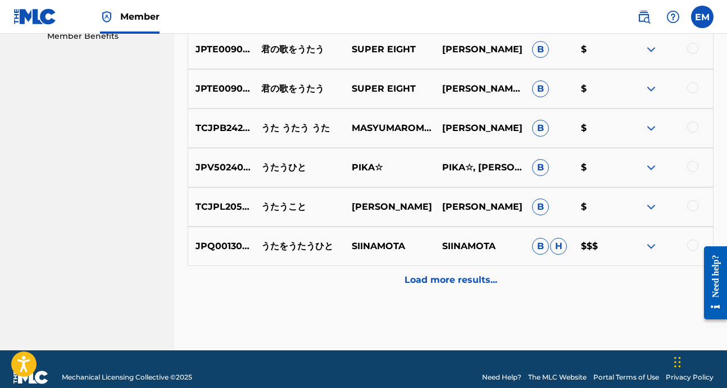  What do you see at coordinates (502, 377) in the screenshot?
I see `a: Need Help?` at bounding box center [502, 377].